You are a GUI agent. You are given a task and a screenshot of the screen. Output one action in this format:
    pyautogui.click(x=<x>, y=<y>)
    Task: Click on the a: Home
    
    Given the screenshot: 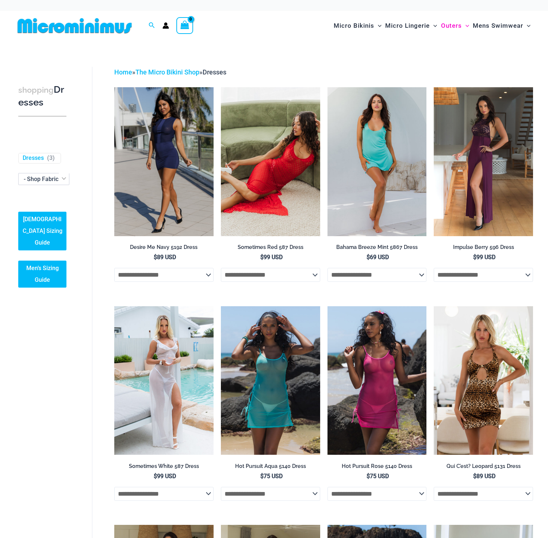 What is the action you would take?
    pyautogui.click(x=123, y=72)
    